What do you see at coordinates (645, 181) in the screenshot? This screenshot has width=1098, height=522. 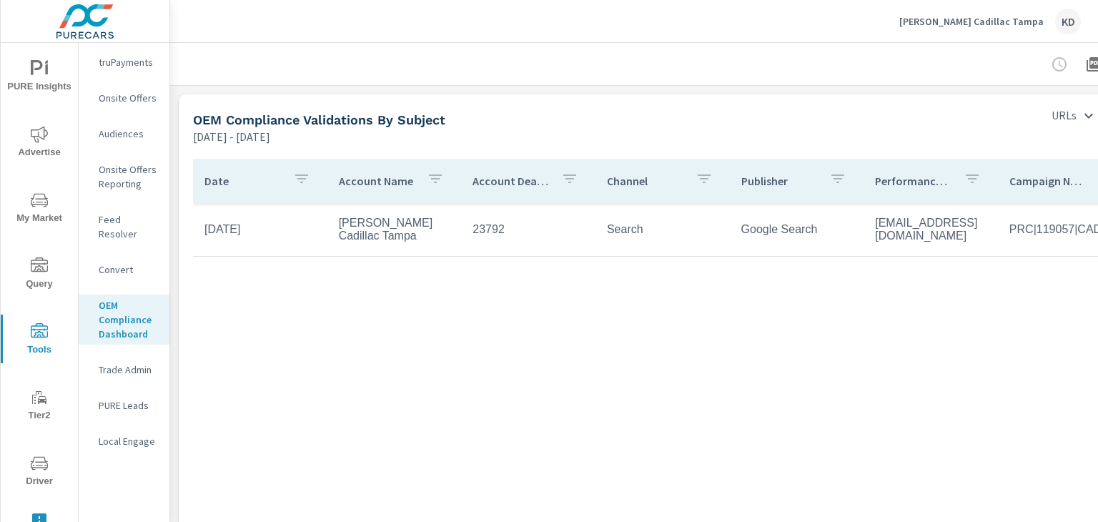 I see `p: Channel` at bounding box center [645, 181].